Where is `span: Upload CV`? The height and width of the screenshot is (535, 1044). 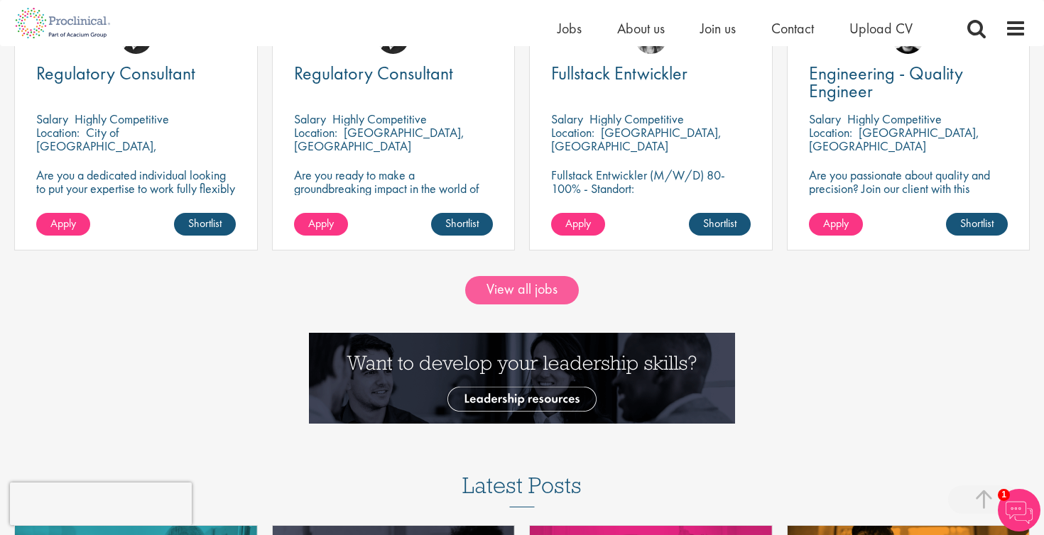 span: Upload CV is located at coordinates (880, 28).